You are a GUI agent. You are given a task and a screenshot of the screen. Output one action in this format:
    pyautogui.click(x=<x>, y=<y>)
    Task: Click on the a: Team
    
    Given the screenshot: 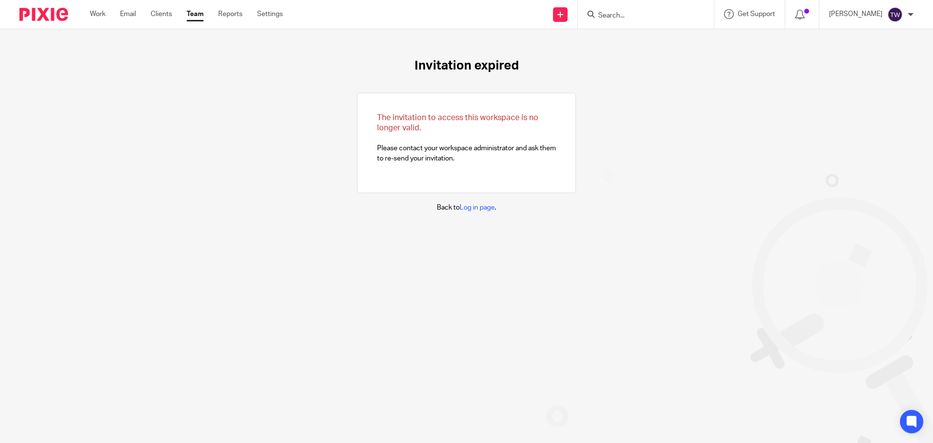 What is the action you would take?
    pyautogui.click(x=195, y=14)
    